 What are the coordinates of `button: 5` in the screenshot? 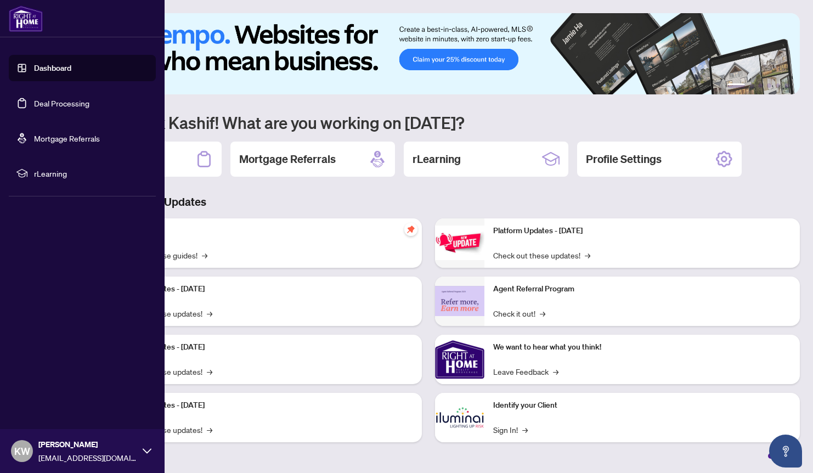 It's located at (778, 86).